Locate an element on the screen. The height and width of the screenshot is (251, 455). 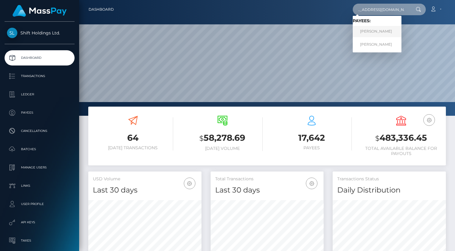
h3: 17,642 is located at coordinates (312, 138).